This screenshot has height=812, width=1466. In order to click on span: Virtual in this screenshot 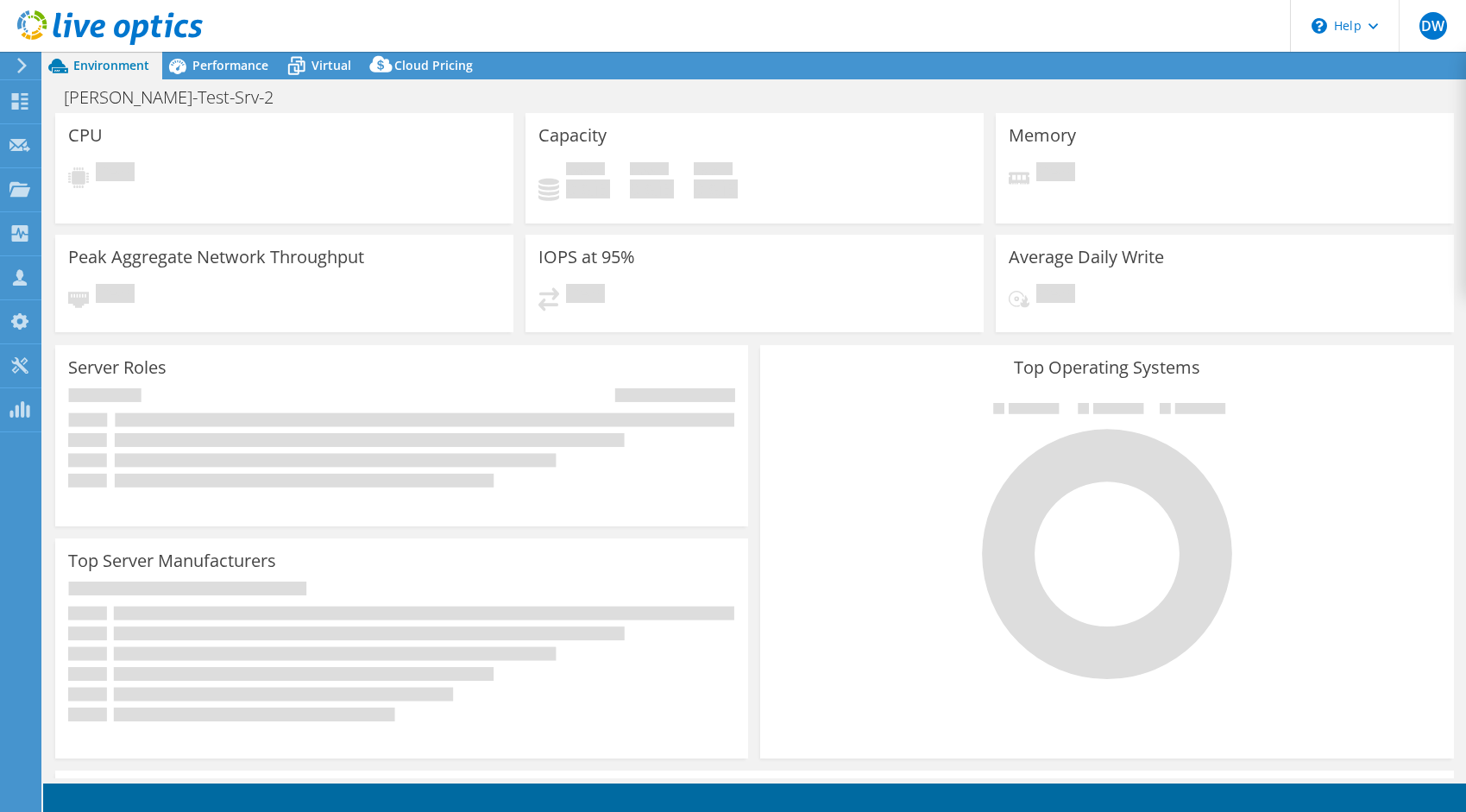, I will do `click(332, 65)`.